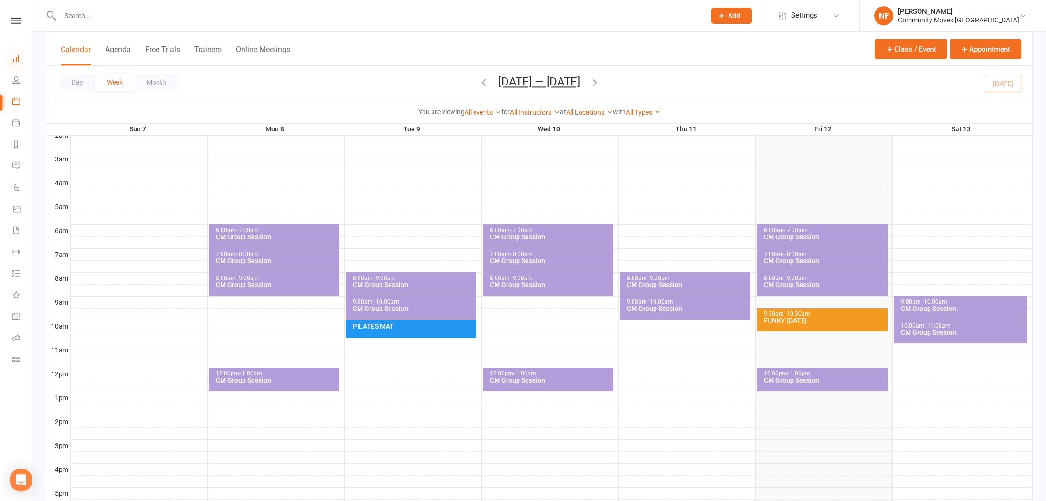  I want to click on button: Appointment, so click(985, 49).